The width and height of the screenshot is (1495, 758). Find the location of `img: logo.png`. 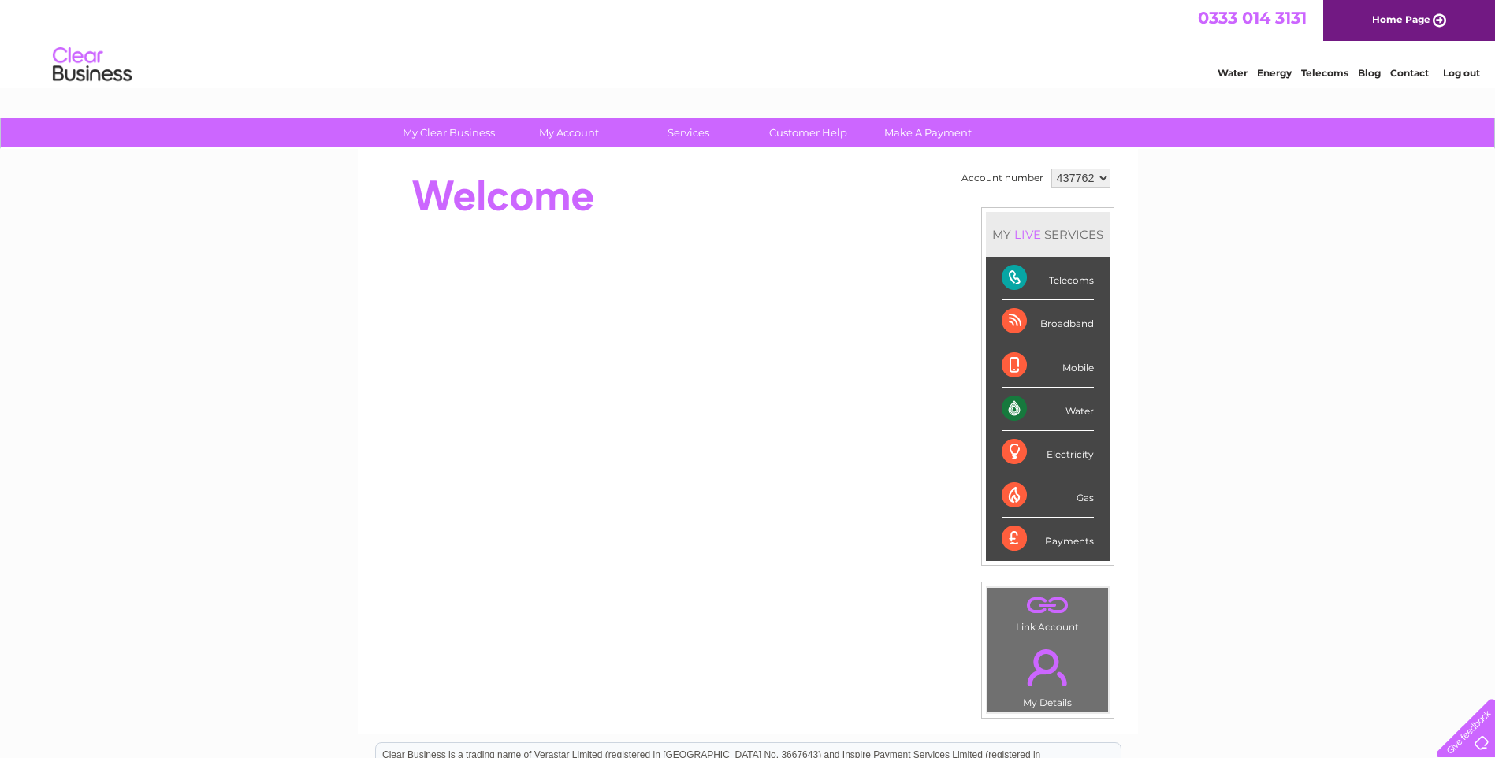

img: logo.png is located at coordinates (92, 65).